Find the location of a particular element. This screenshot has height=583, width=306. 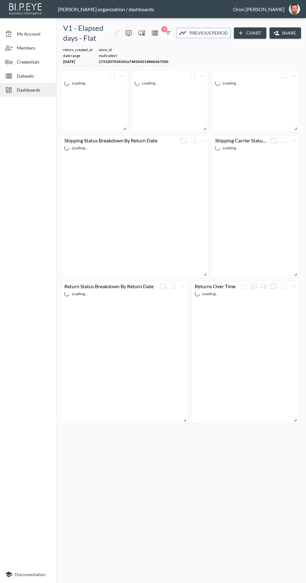

div: store_id is located at coordinates (133, 50).